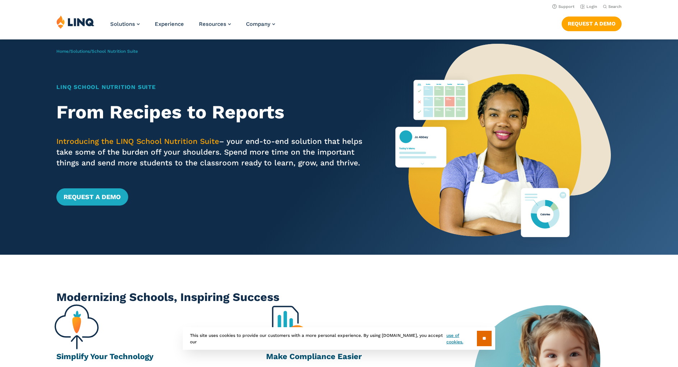  Describe the element at coordinates (75, 22) in the screenshot. I see `img: LINQ | K‑12 Software` at that location.